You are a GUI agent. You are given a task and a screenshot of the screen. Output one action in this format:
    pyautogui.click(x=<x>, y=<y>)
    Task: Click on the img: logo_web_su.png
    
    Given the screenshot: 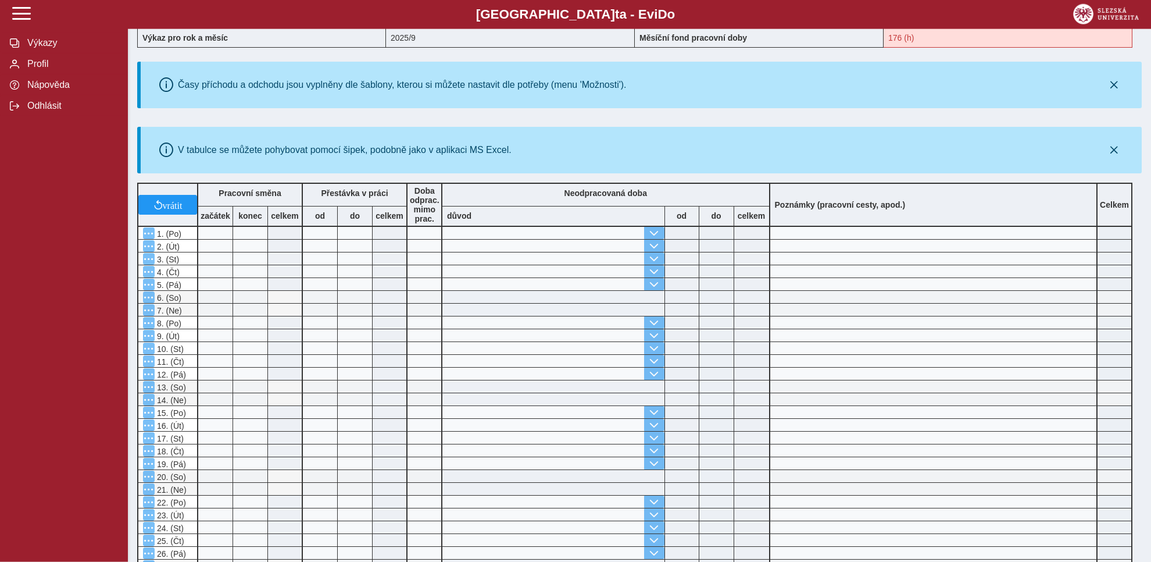 What is the action you would take?
    pyautogui.click(x=1106, y=14)
    